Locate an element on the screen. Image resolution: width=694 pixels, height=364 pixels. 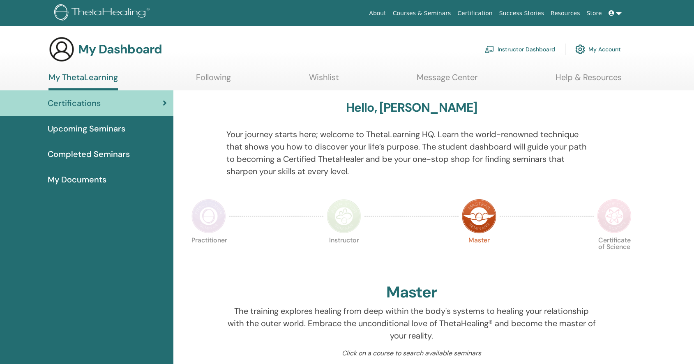
p: The training explores healing from deep within the body's systems to healing your relationship wi... is located at coordinates (411, 323).